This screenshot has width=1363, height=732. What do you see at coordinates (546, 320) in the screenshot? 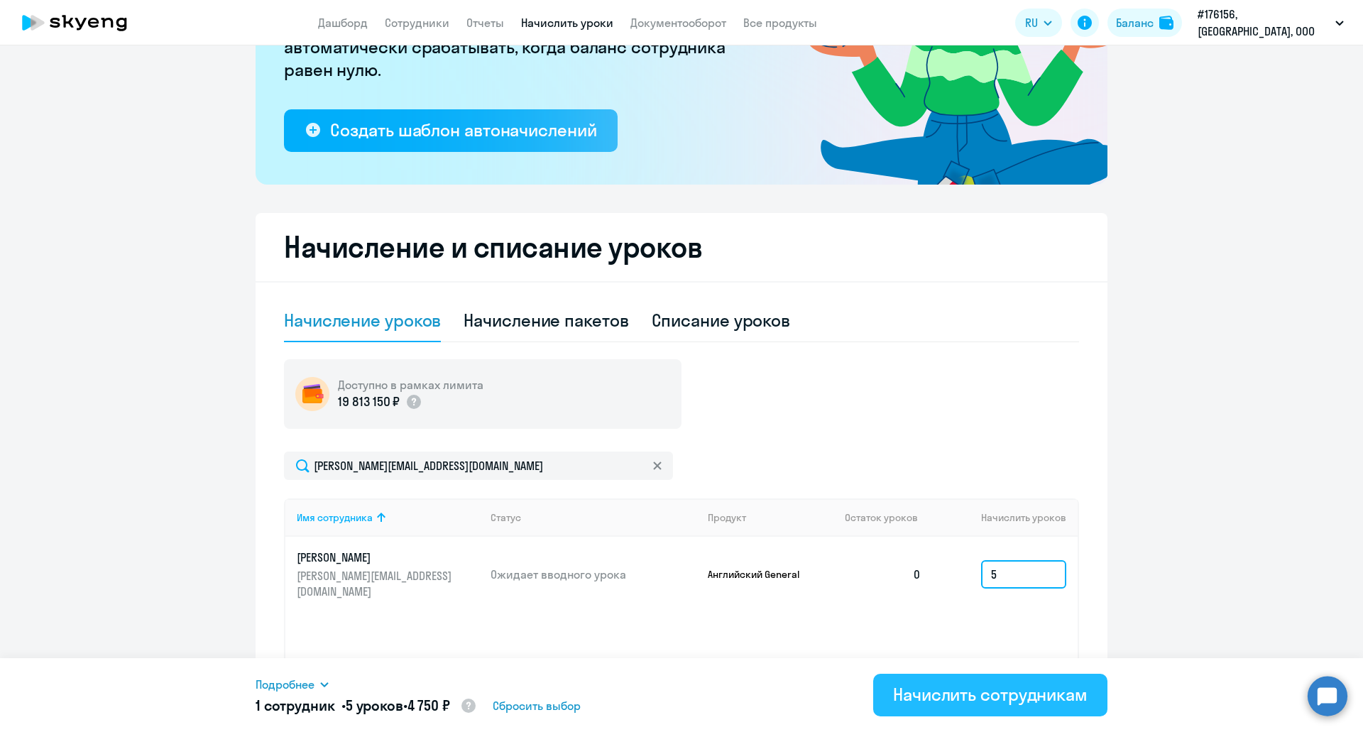
I see `div: Начисление пакетов` at bounding box center [546, 320].